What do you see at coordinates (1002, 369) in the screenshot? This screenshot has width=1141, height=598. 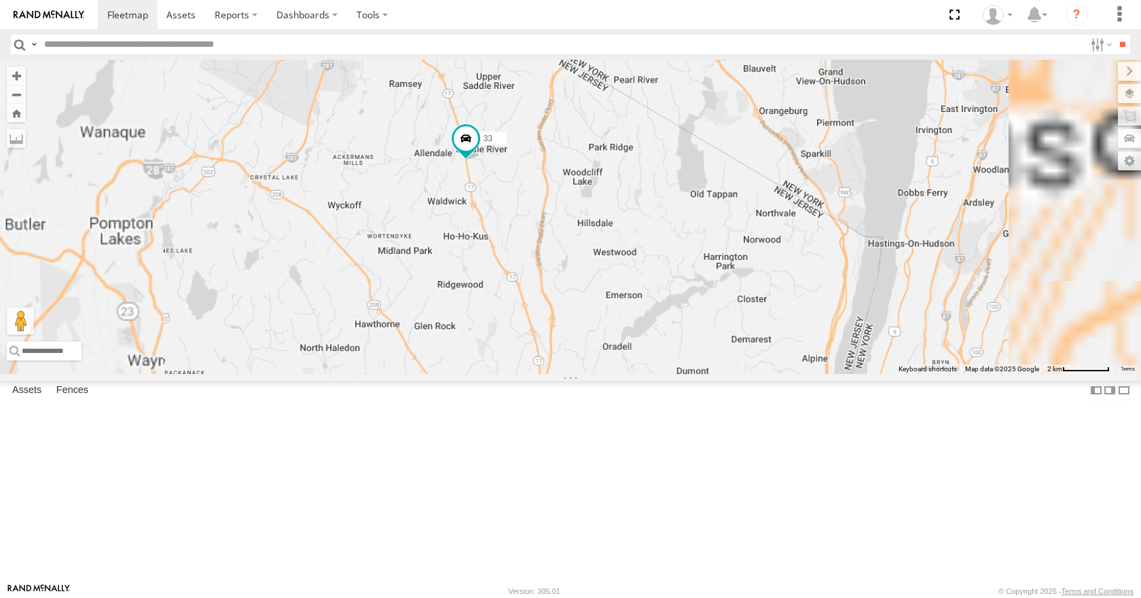 I see `span: Map data ©2025 Google` at bounding box center [1002, 369].